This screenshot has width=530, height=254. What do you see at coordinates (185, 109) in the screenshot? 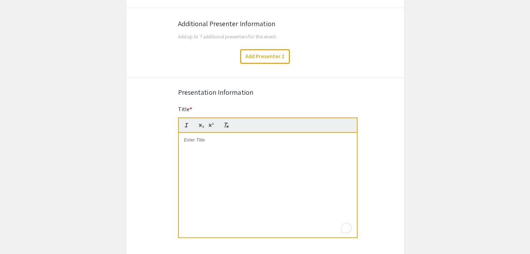
I see `mat-label: Title` at bounding box center [185, 109].